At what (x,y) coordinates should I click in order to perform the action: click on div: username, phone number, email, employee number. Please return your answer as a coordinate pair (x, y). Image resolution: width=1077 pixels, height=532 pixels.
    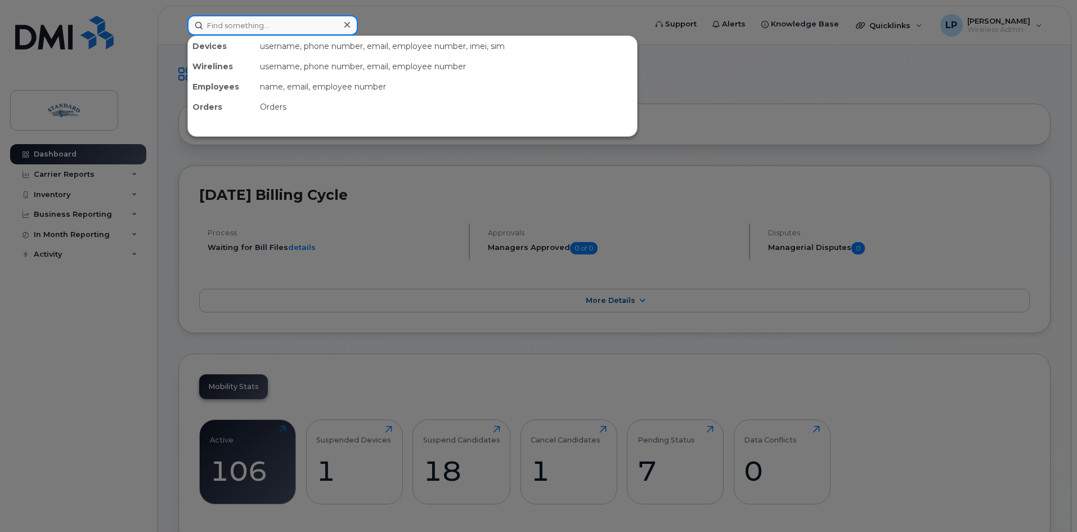
    Looking at the image, I should click on (446, 66).